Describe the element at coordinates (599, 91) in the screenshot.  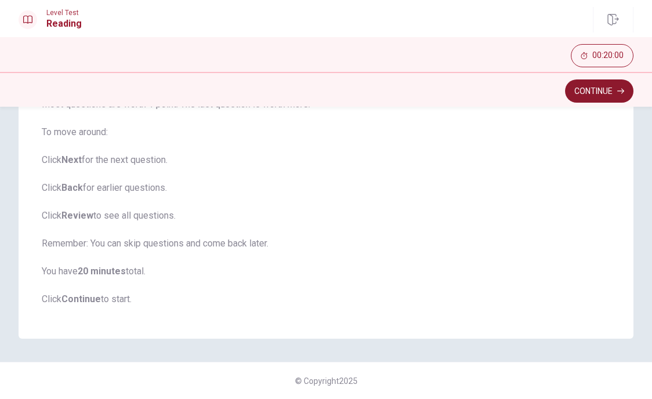
I see `button: Continue` at that location.